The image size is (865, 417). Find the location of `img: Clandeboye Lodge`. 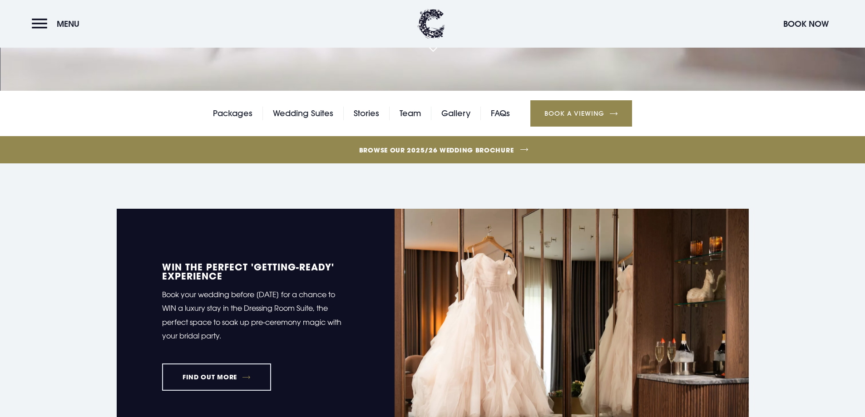

img: Clandeboye Lodge is located at coordinates (431, 24).